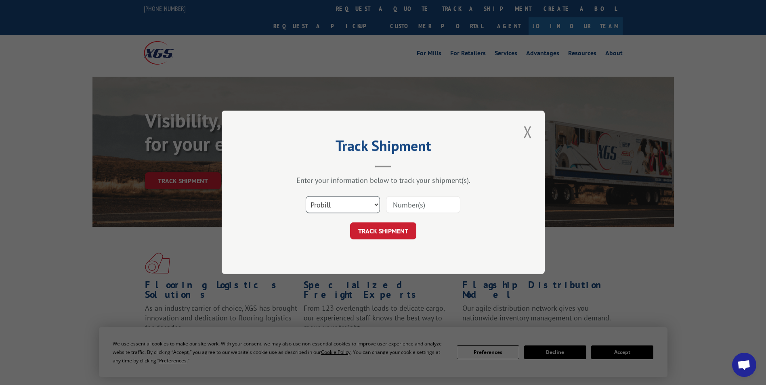 The image size is (766, 385). I want to click on input: Number(s), so click(423, 205).